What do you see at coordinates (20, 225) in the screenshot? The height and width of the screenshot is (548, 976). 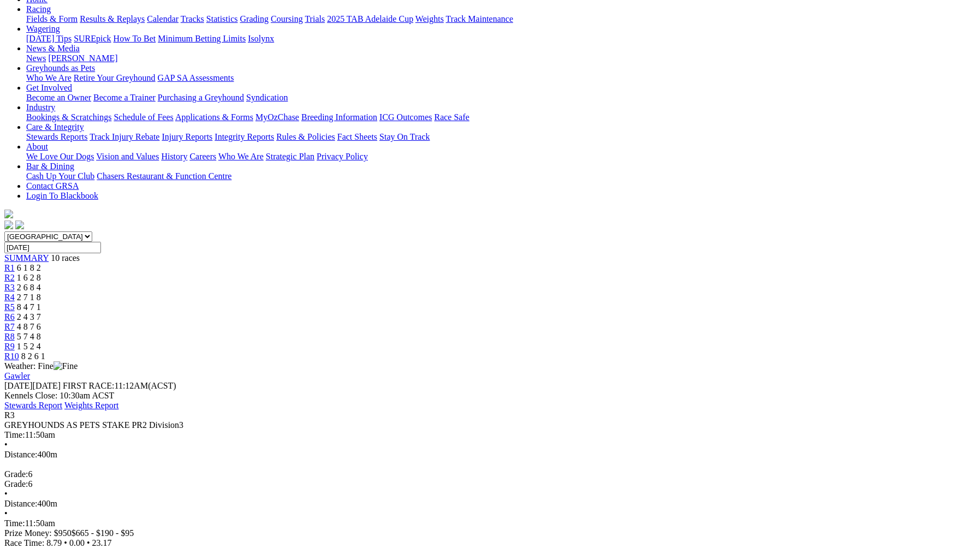 I see `img: twitter.svg` at bounding box center [20, 225].